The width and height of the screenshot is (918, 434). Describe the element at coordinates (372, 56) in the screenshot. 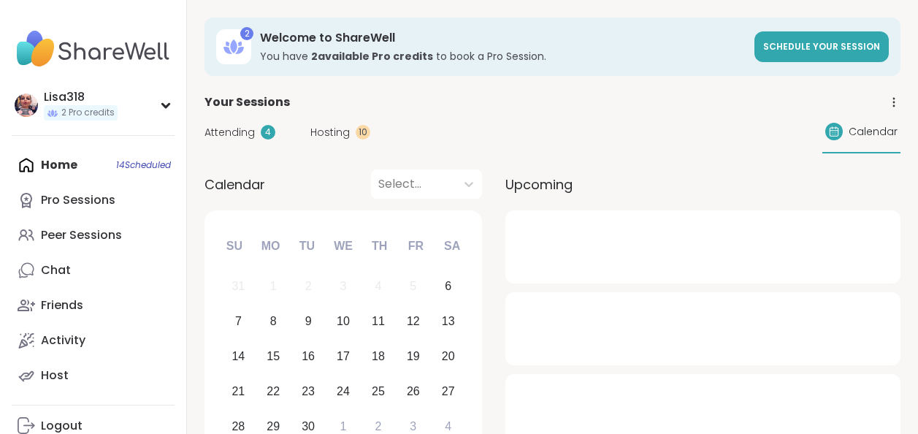

I see `b: 2 available Pro credit s` at that location.